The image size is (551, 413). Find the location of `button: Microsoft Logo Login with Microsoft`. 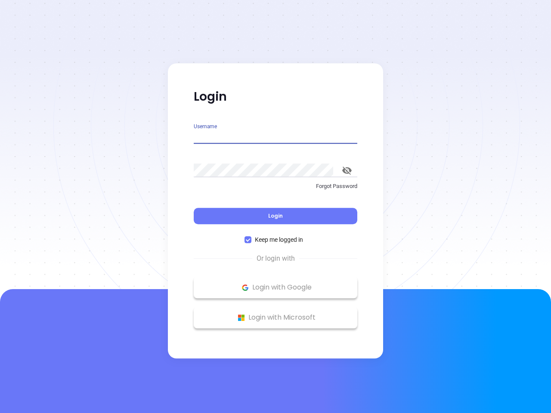

button: Microsoft Logo Login with Microsoft is located at coordinates (276, 318).